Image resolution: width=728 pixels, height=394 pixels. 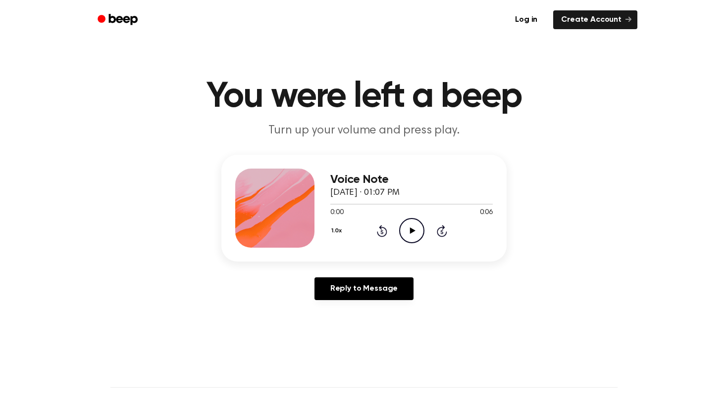 I want to click on a: Log in, so click(x=526, y=20).